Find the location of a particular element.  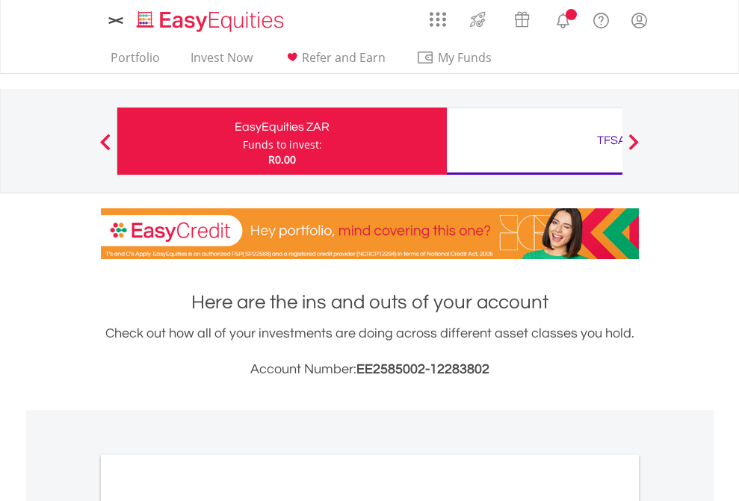

img: thrive-v2.svg is located at coordinates (477, 19).